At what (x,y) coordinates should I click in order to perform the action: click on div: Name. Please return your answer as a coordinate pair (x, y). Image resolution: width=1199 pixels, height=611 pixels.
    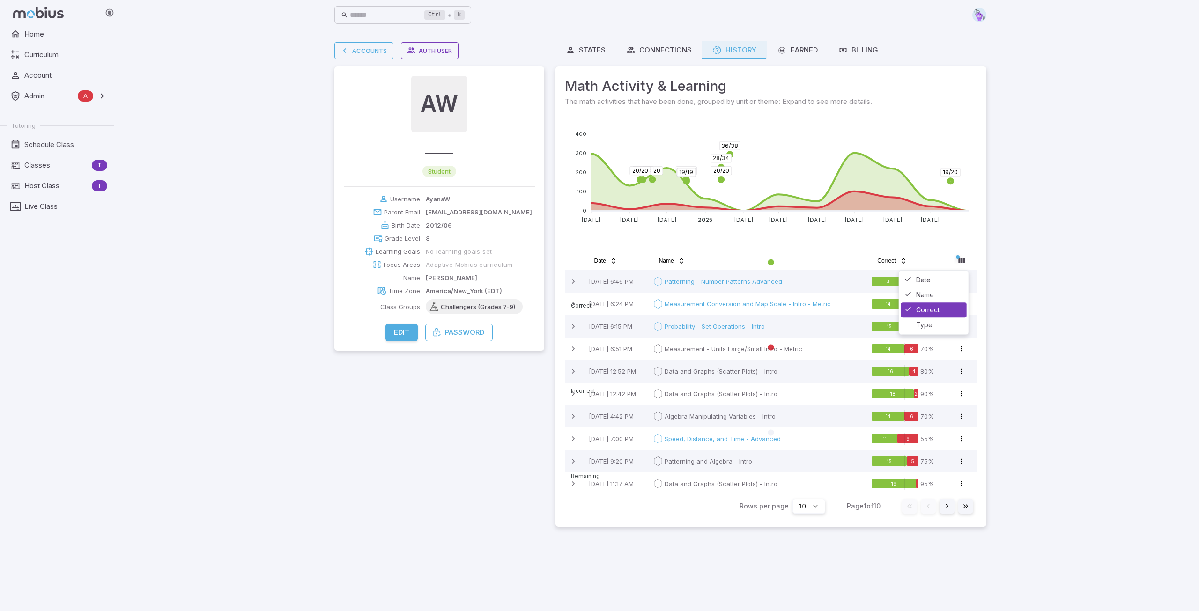
    Looking at the image, I should click on (934, 295).